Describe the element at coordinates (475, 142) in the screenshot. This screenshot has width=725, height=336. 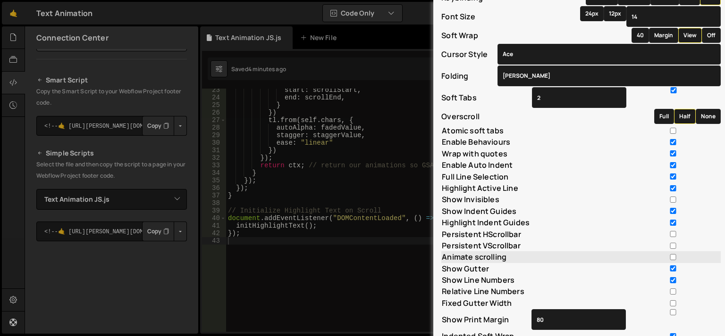
I see `label: Enable Behaviours` at that location.